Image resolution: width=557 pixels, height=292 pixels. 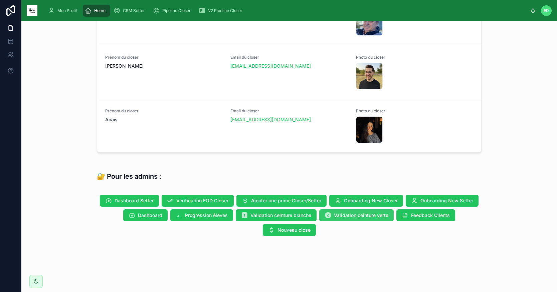 I want to click on span: Progression élèves, so click(x=206, y=216).